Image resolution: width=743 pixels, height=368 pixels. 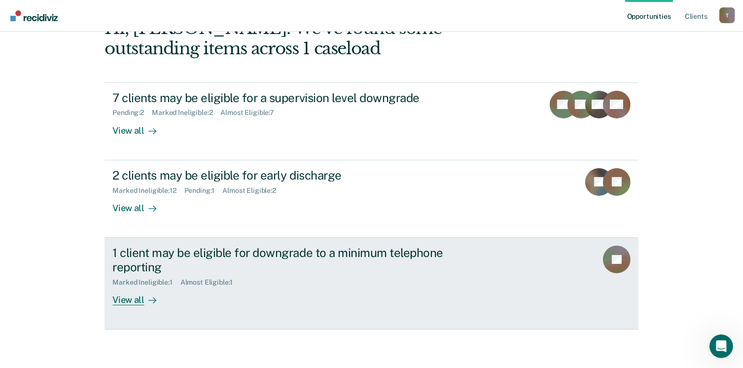 What do you see at coordinates (132, 112) in the screenshot?
I see `div: Pending : 2` at bounding box center [132, 112].